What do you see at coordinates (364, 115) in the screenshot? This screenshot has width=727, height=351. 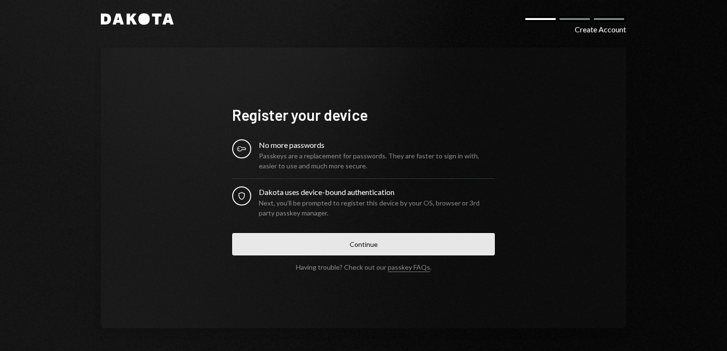 I see `h1: Register your device` at bounding box center [364, 115].